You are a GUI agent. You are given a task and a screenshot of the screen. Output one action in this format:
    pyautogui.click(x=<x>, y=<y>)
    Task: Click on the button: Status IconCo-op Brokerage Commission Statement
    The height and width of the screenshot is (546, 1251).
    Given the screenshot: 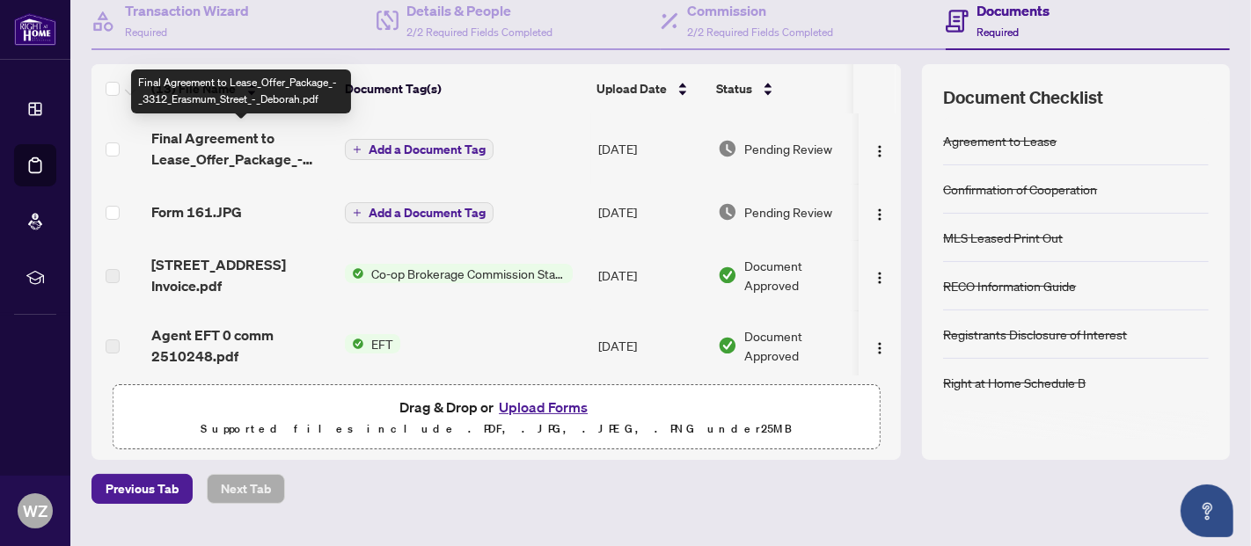 What is the action you would take?
    pyautogui.click(x=458, y=274)
    